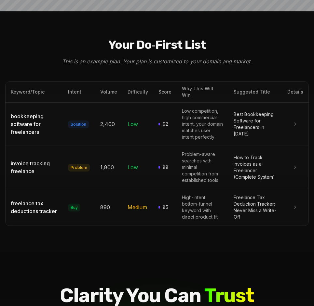 The image size is (314, 306). What do you see at coordinates (34, 167) in the screenshot?
I see `div: invoice tracking freelance` at bounding box center [34, 167].